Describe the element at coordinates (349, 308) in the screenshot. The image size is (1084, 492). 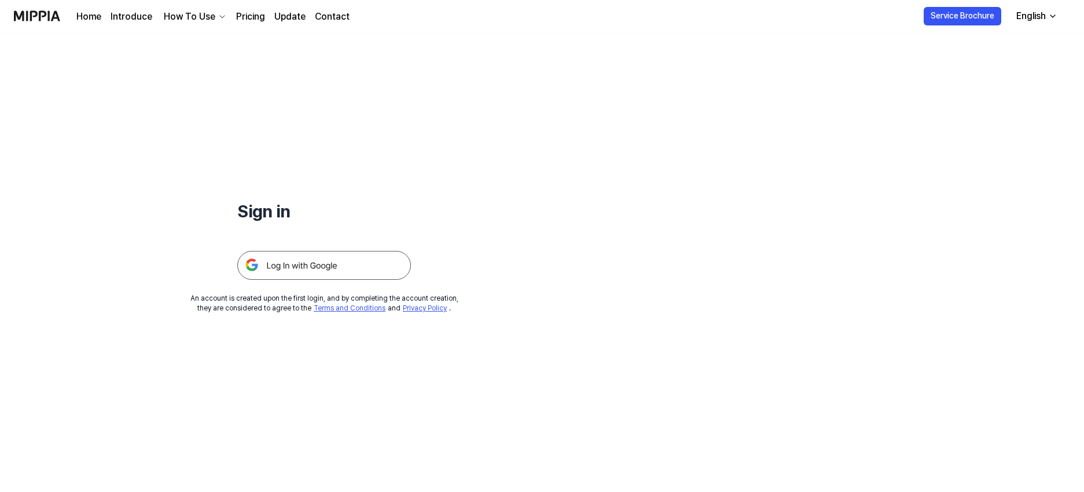
I see `a: Terms and Conditions` at that location.